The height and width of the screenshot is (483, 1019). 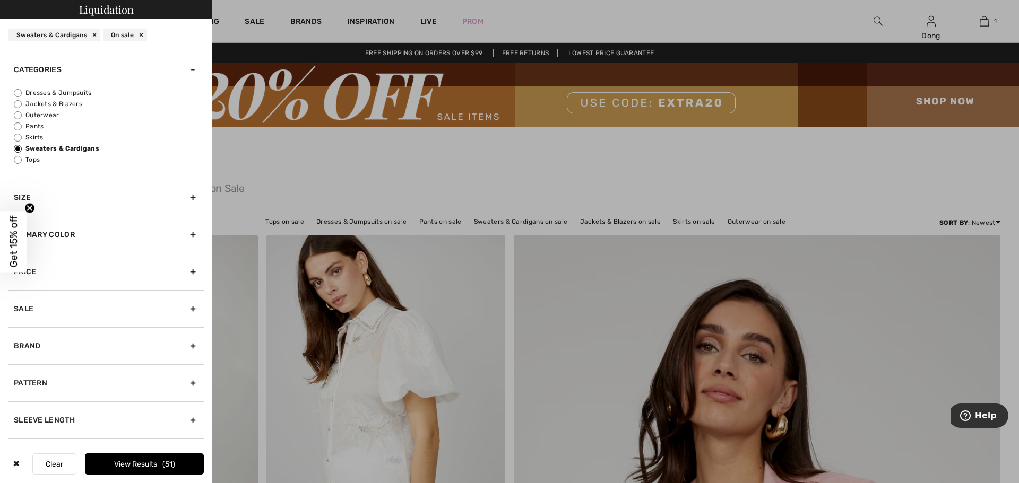 What do you see at coordinates (30, 208) in the screenshot?
I see `button: Close teaser` at bounding box center [30, 208].